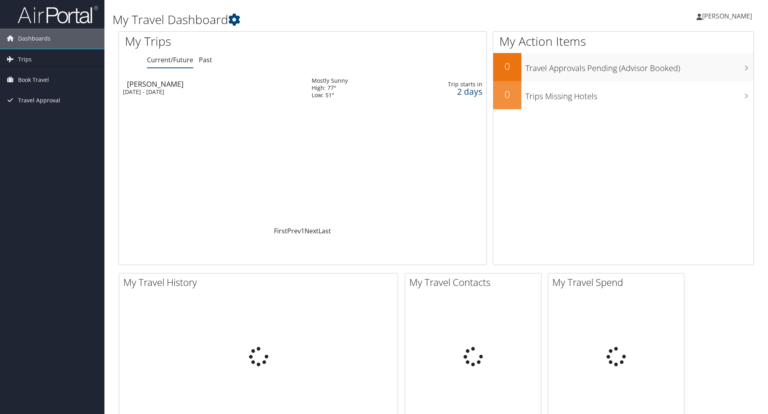 This screenshot has height=414, width=768. I want to click on img: airportal-logo.png, so click(58, 14).